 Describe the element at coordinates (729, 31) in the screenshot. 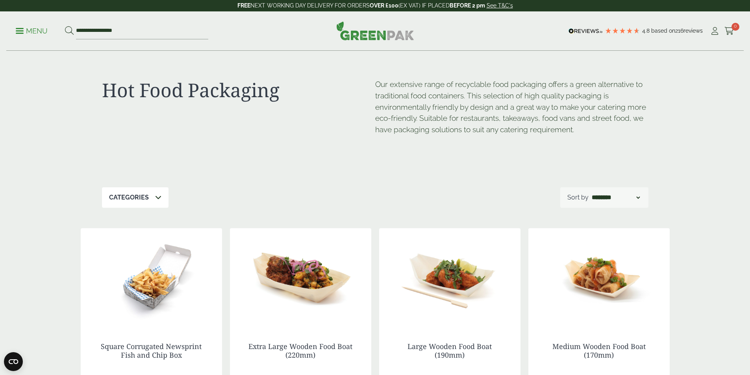

I see `a: 0` at that location.